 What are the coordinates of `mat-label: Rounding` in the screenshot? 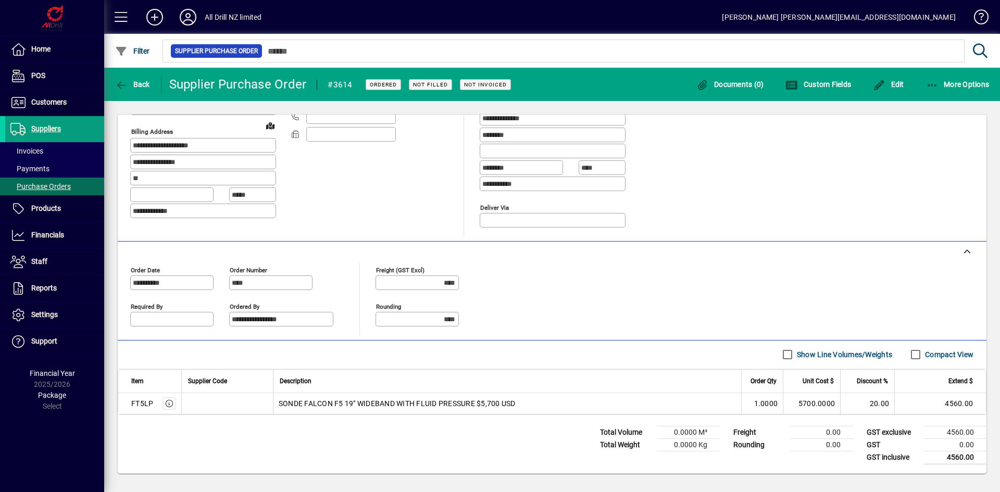 It's located at (388, 306).